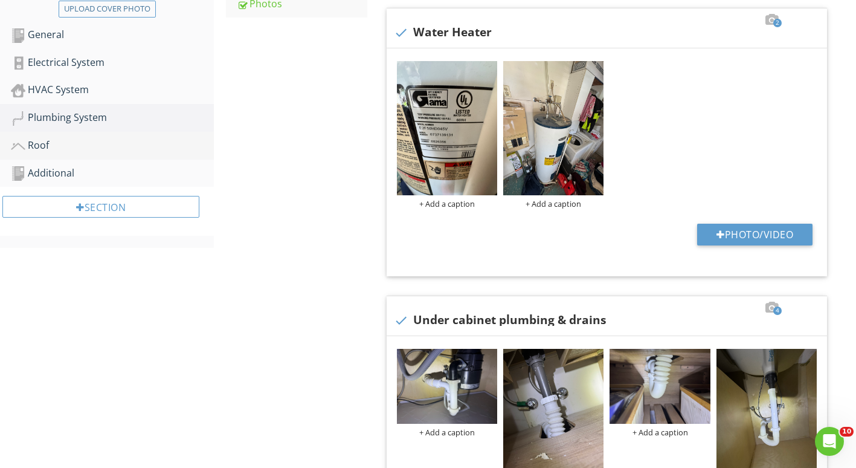  Describe the element at coordinates (112, 63) in the screenshot. I see `div: Electrical System` at that location.